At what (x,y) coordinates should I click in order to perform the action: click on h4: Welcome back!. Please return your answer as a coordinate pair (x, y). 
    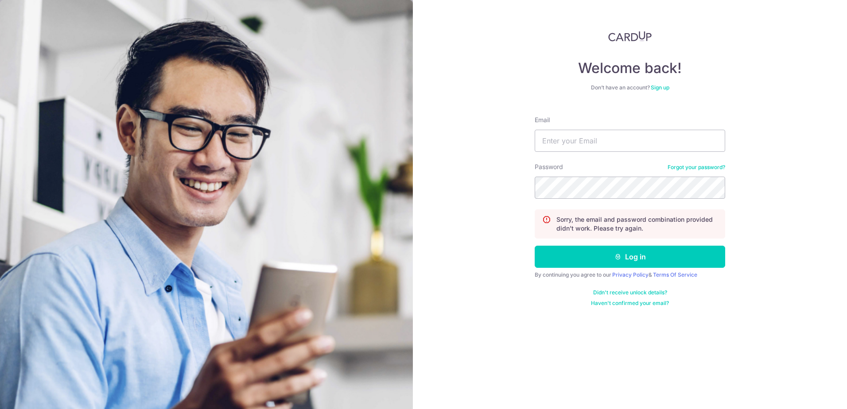
    Looking at the image, I should click on (630, 68).